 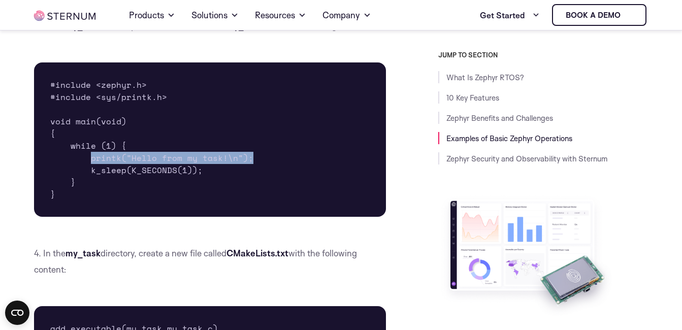 I want to click on p: 4. In the directory, create a new file called with the following content:, so click(x=210, y=262).